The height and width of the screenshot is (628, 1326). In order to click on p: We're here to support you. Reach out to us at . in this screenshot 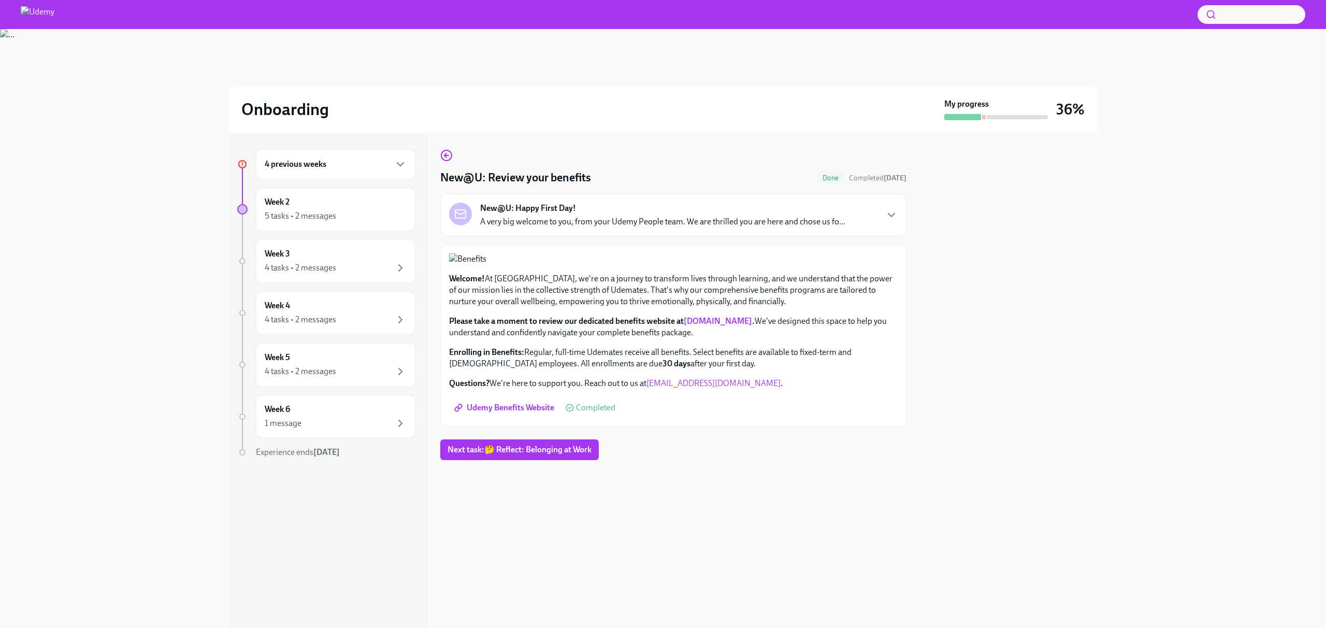, I will do `click(674, 383)`.